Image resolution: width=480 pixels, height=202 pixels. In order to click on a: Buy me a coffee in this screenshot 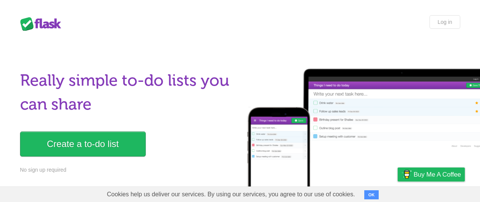, I will do `click(431, 174)`.